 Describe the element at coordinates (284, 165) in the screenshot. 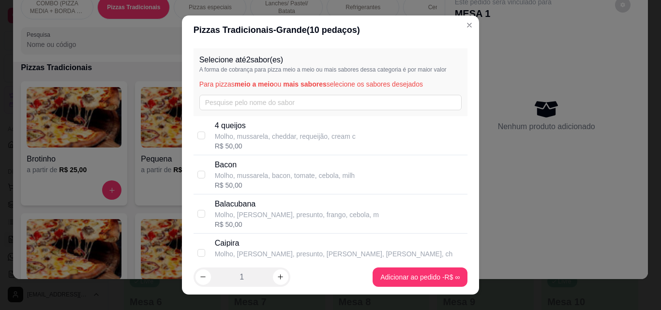

I see `p: Bacon` at that location.